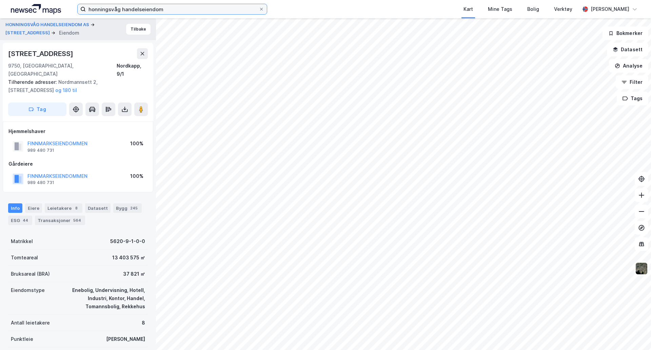 The image size is (651, 350). Describe the element at coordinates (99, 298) in the screenshot. I see `div: Enebolig, Undervisning, Hotell, Industri, Kontor, Handel, Tomannsbolig, Rekkehus` at that location.